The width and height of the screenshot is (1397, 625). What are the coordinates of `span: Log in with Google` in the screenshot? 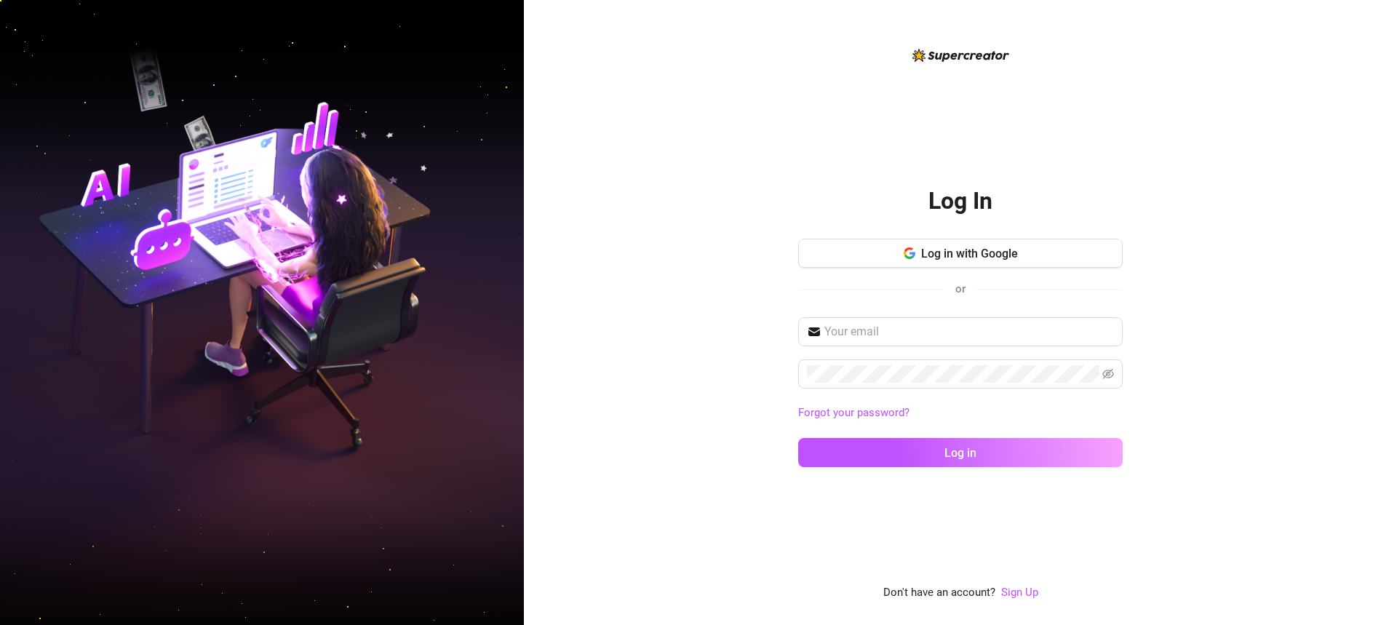 It's located at (969, 253).